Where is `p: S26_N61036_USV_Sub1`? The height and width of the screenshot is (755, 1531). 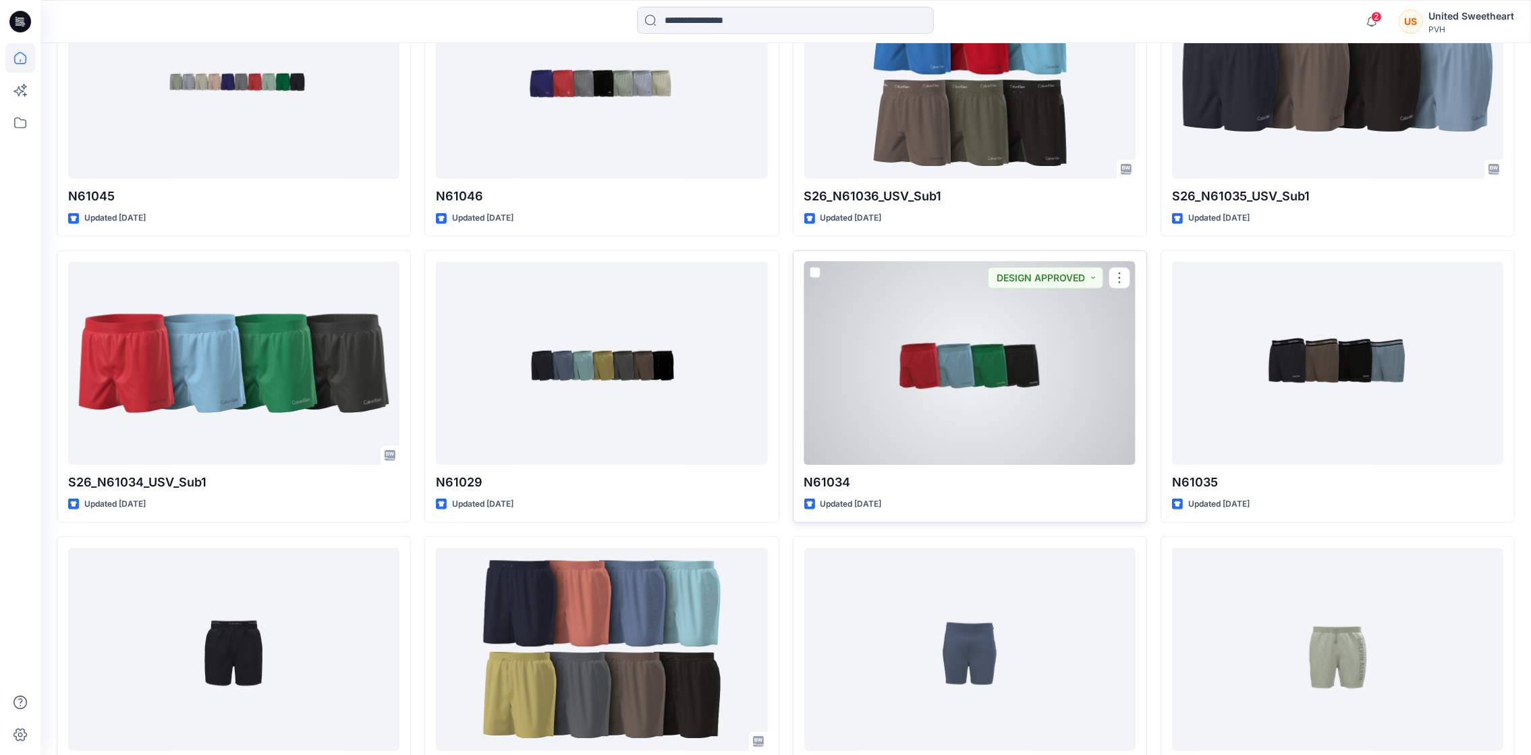
p: S26_N61036_USV_Sub1 is located at coordinates (970, 196).